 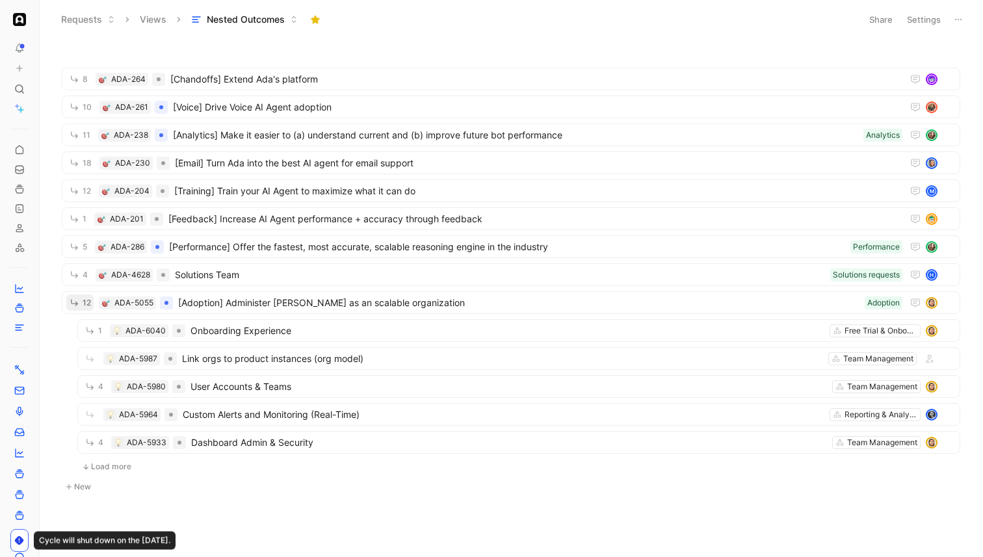 I want to click on a: 12🎯ADA-204[Training] Train your AI Agent to maximize what it can doM, so click(x=511, y=190).